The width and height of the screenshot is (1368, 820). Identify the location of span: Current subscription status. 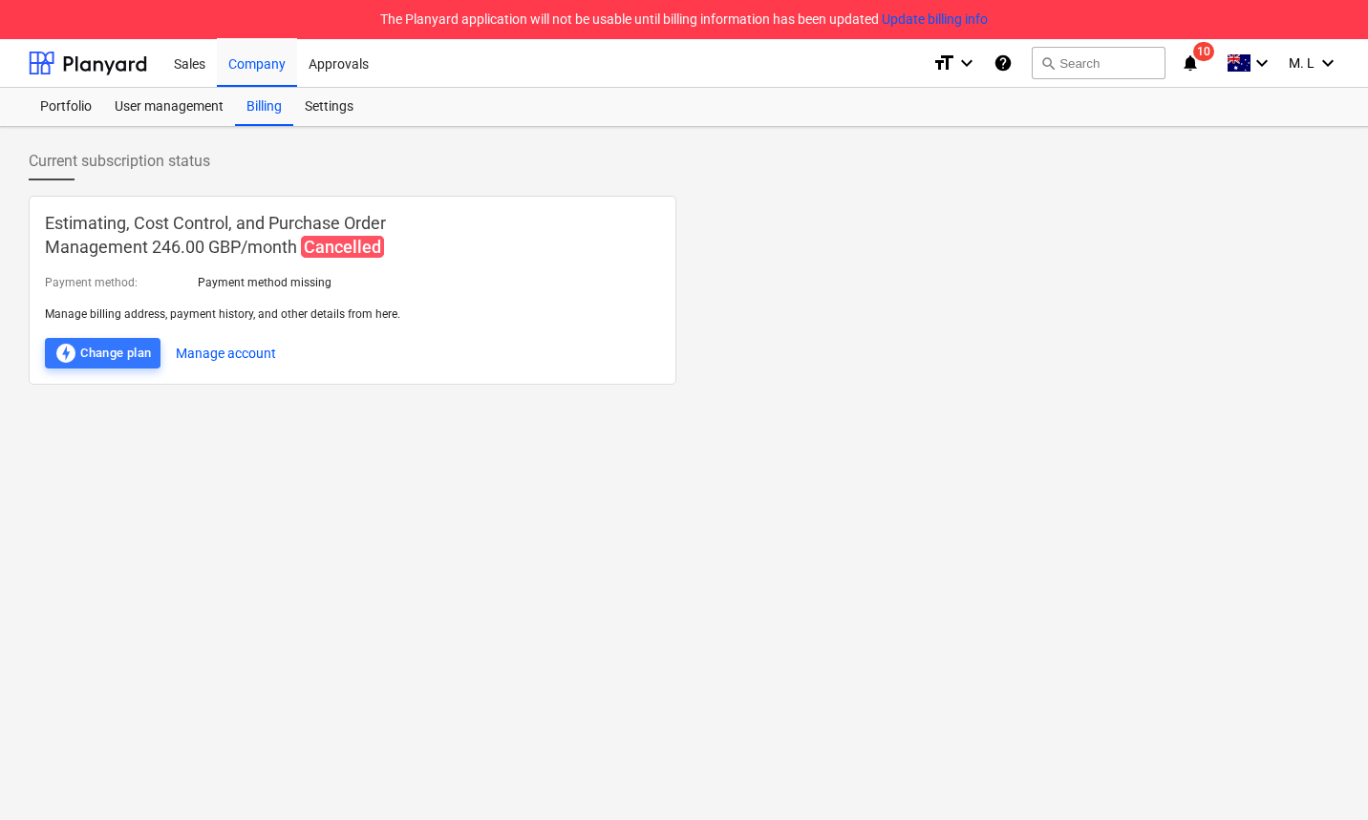
(119, 161).